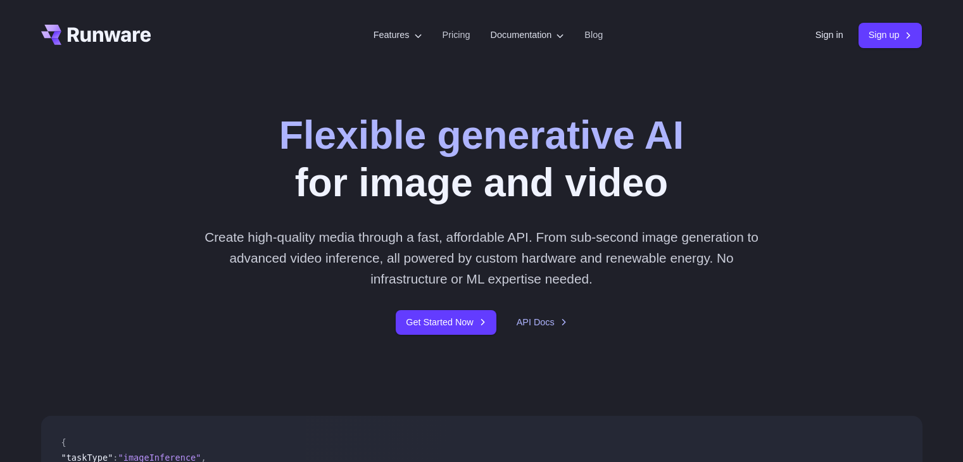 Image resolution: width=963 pixels, height=462 pixels. I want to click on a: API Docs, so click(542, 322).